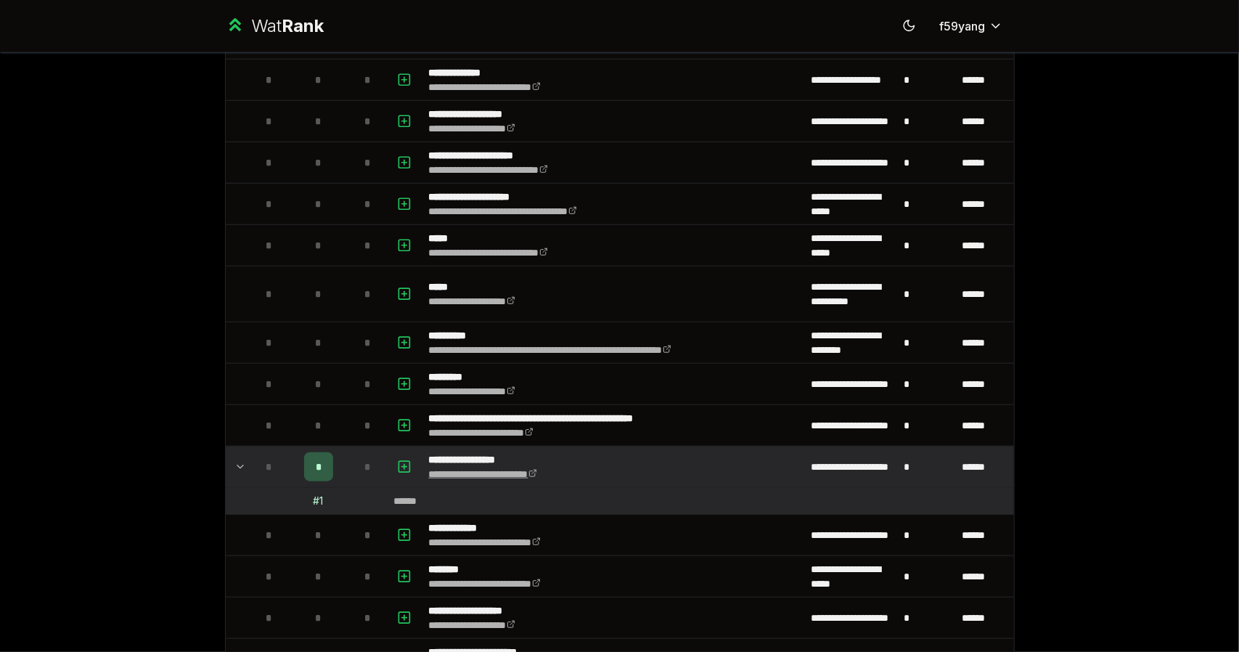 This screenshot has width=1239, height=652. Describe the element at coordinates (274, 26) in the screenshot. I see `a: WatRank` at that location.